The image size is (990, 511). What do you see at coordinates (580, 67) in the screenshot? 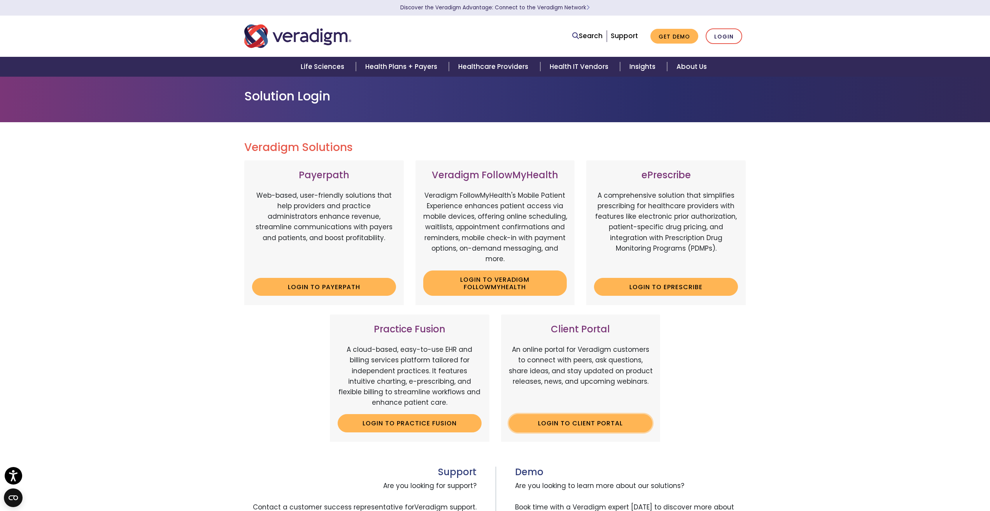
I see `a: Health IT Vendors` at bounding box center [580, 67].